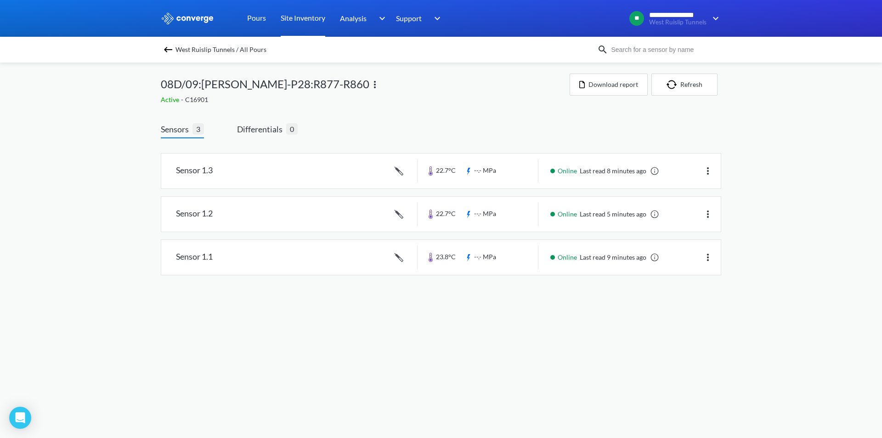  Describe the element at coordinates (168, 50) in the screenshot. I see `img: backspace.svg` at that location.